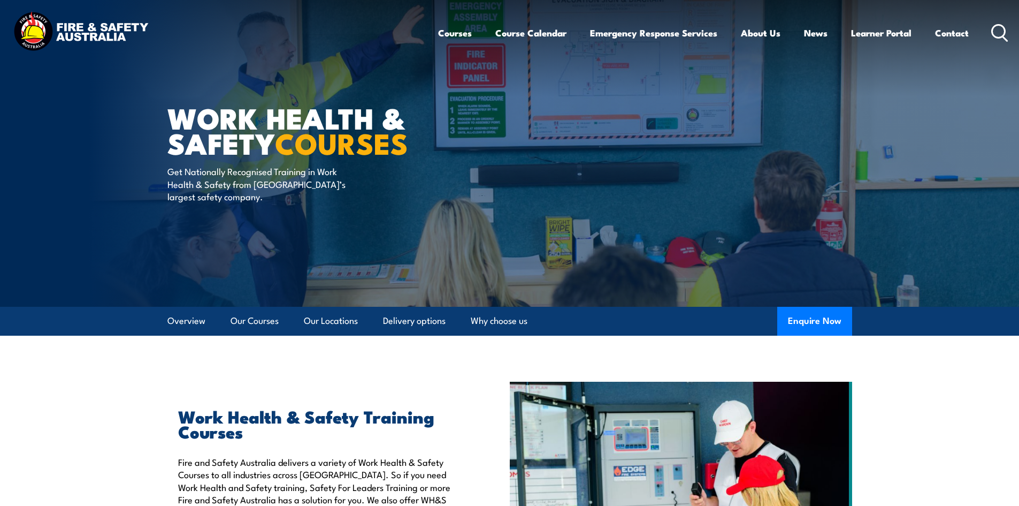  I want to click on a: Contact, so click(952, 33).